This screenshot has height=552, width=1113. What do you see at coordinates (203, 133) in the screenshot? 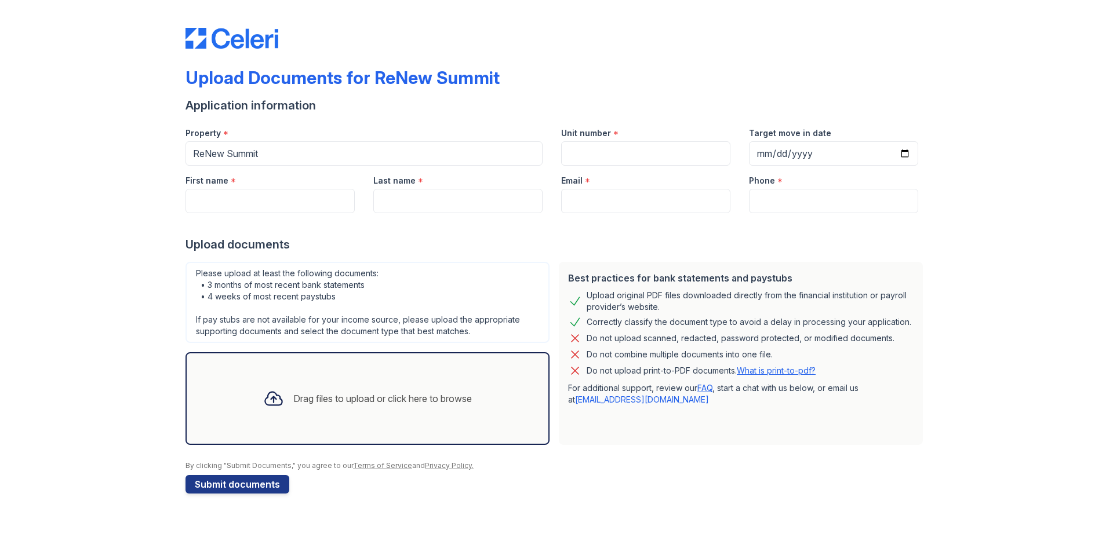
I see `label: Property` at bounding box center [203, 133].